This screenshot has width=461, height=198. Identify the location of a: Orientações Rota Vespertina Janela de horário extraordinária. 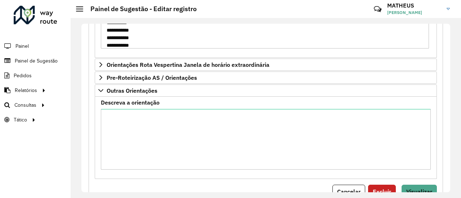
(266, 65).